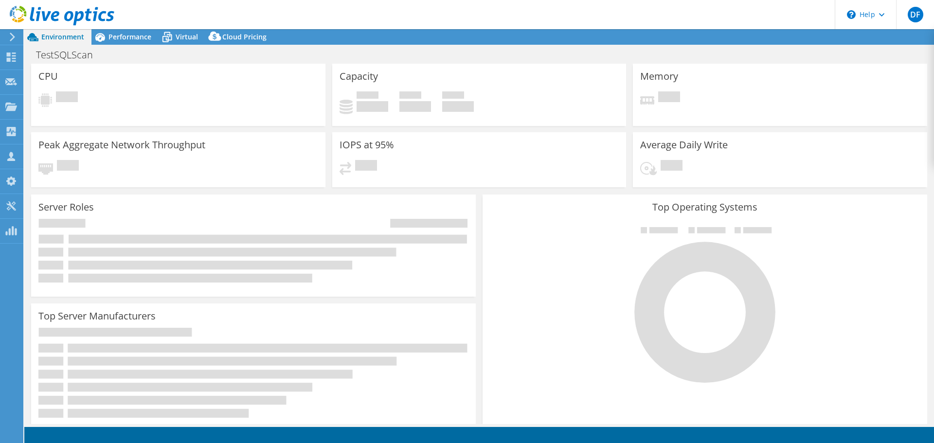  I want to click on span: Performance, so click(130, 36).